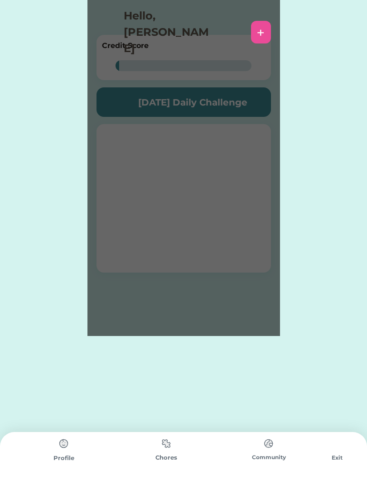  Describe the element at coordinates (269, 458) in the screenshot. I see `div: Community` at that location.